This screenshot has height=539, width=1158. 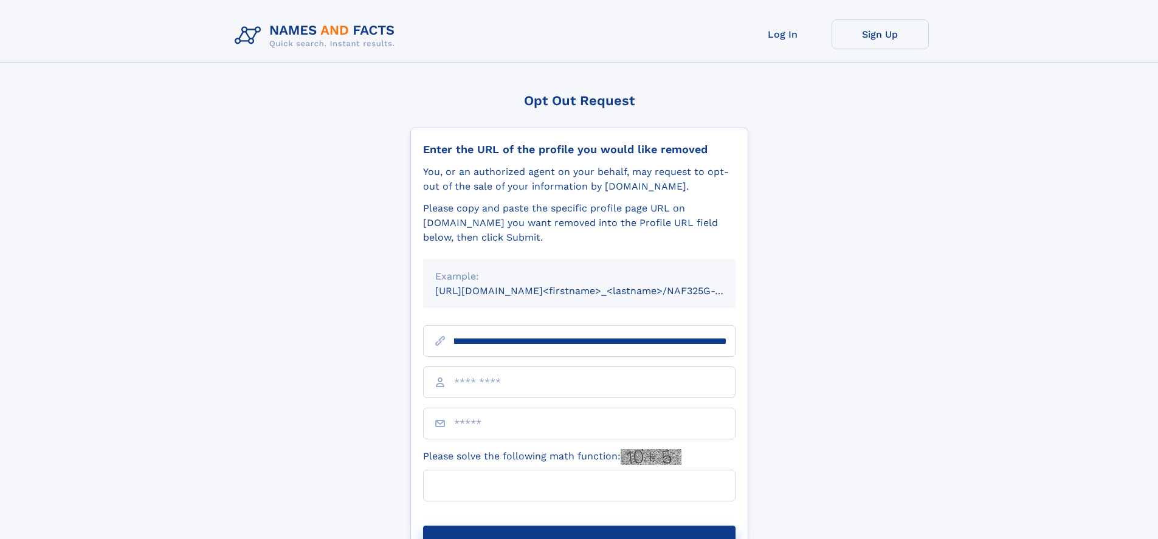 I want to click on img: Logo Names and Facts, so click(x=317, y=36).